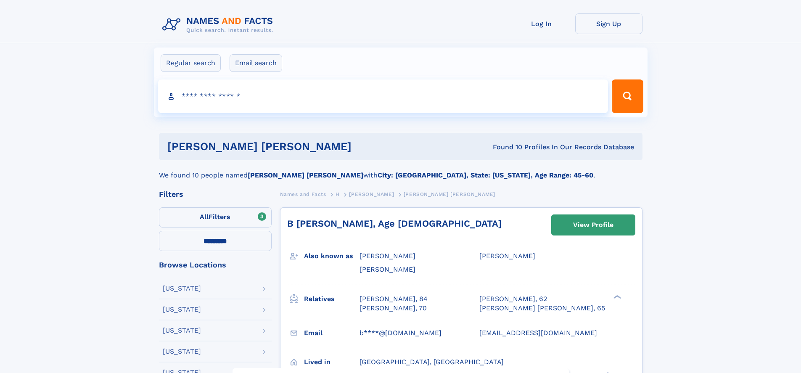 This screenshot has width=801, height=373. What do you see at coordinates (332, 362) in the screenshot?
I see `h3: Lived in` at bounding box center [332, 362].